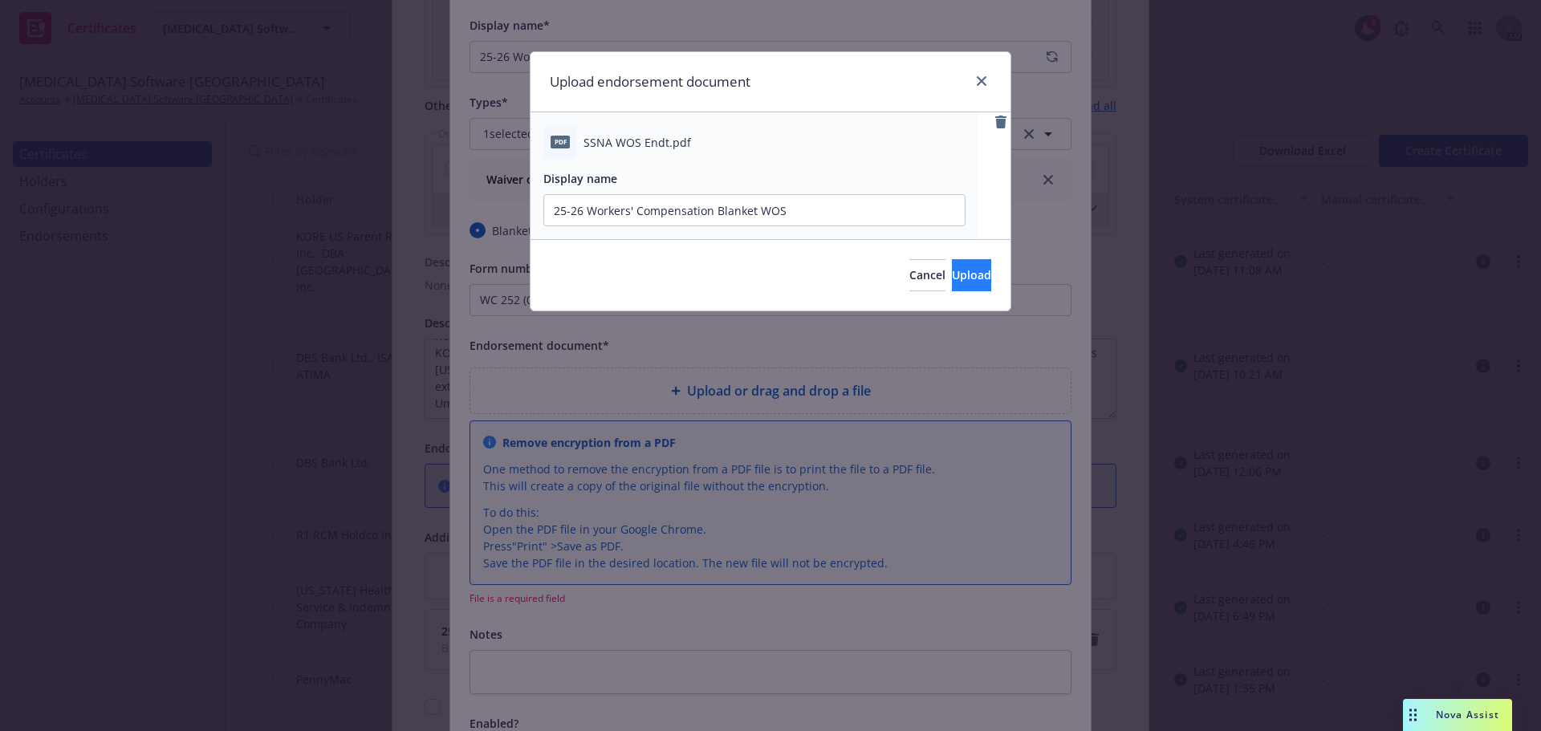 This screenshot has width=1541, height=731. What do you see at coordinates (927, 275) in the screenshot?
I see `button: Cancel` at bounding box center [927, 275].